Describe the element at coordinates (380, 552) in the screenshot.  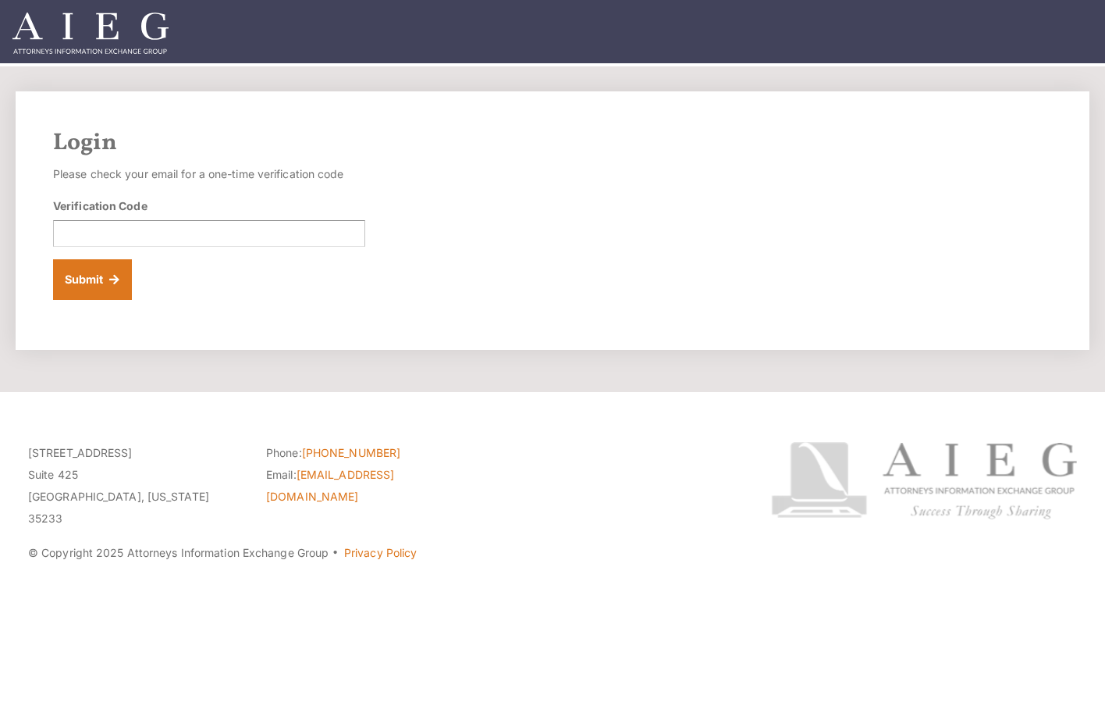
I see `a: Privacy Policy` at that location.